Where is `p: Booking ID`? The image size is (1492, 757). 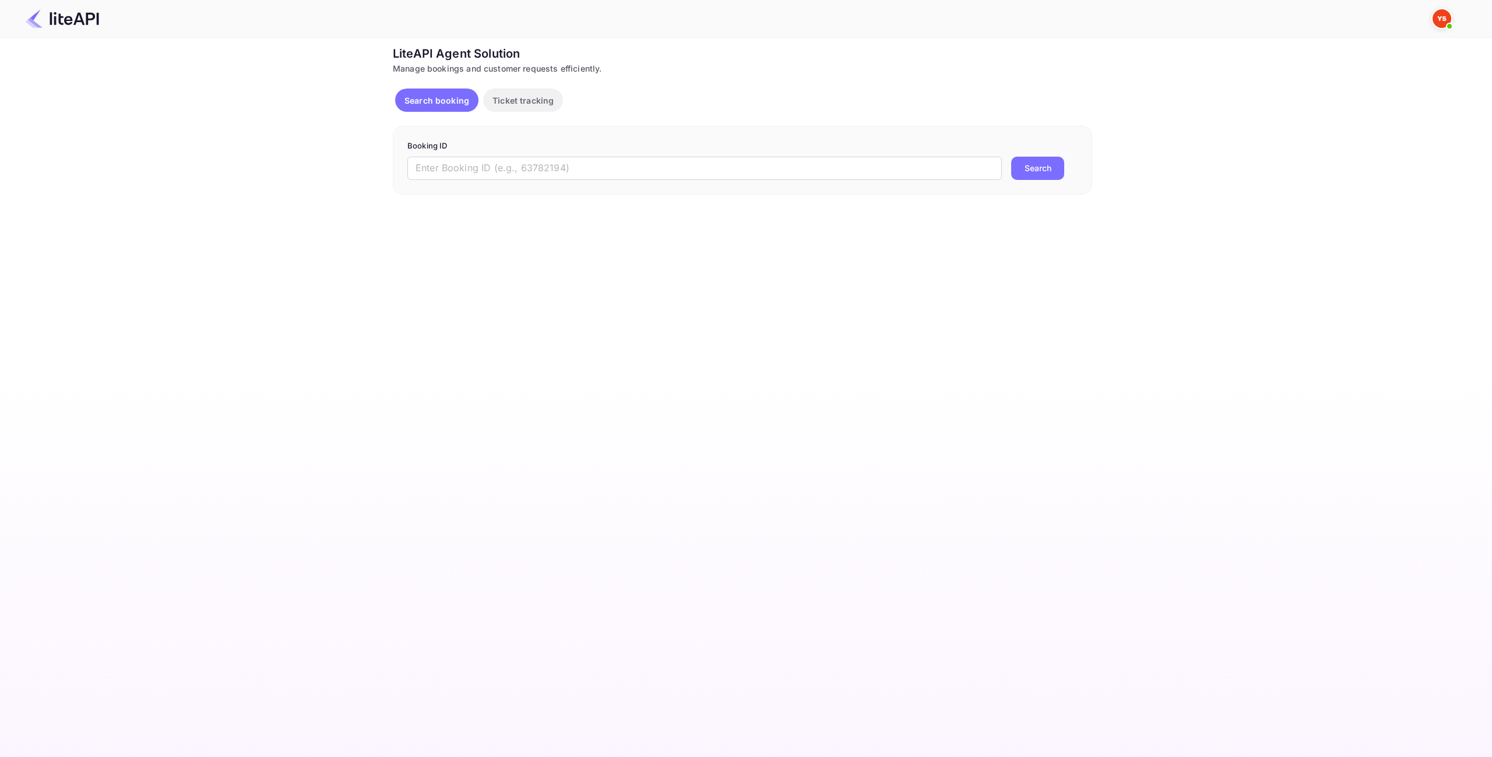
p: Booking ID is located at coordinates (742, 146).